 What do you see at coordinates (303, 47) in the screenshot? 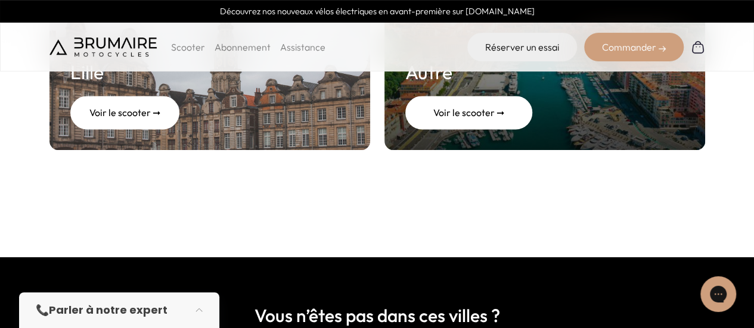
I see `a: Assistance` at bounding box center [303, 47].